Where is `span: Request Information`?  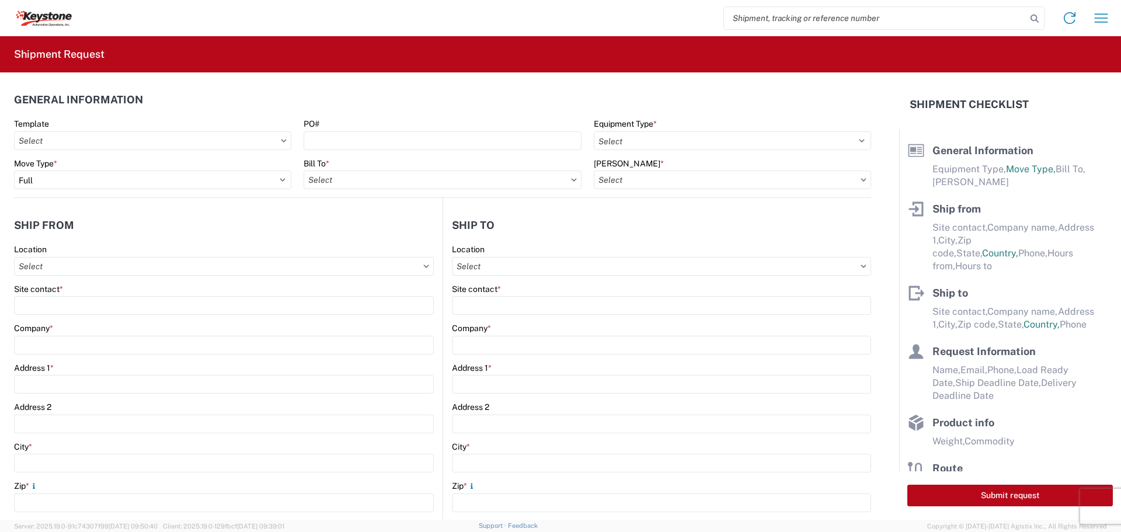
span: Request Information is located at coordinates (984, 351).